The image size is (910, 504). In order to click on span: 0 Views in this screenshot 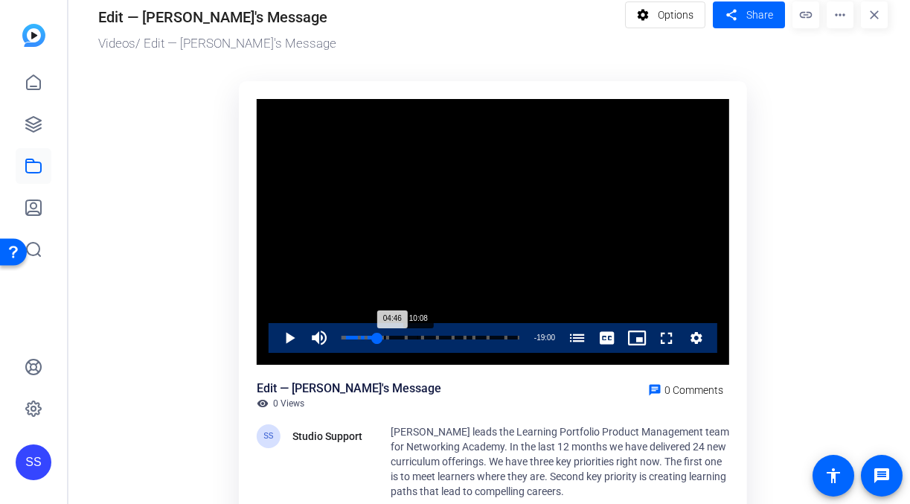, I will do `click(289, 403)`.